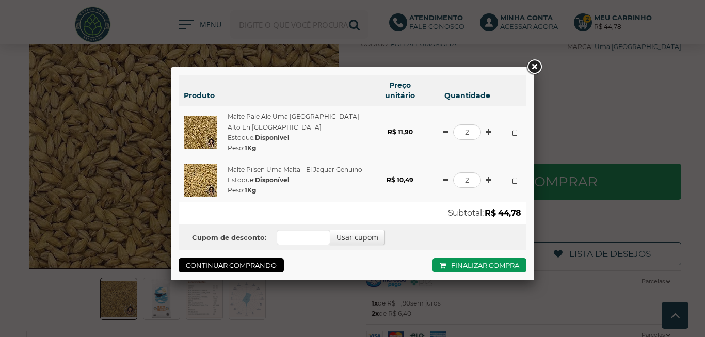 The height and width of the screenshot is (337, 705). What do you see at coordinates (201, 132) in the screenshot?
I see `img: Malte Pale Ale Uma Malta - Alto En El Cielo` at bounding box center [201, 132].